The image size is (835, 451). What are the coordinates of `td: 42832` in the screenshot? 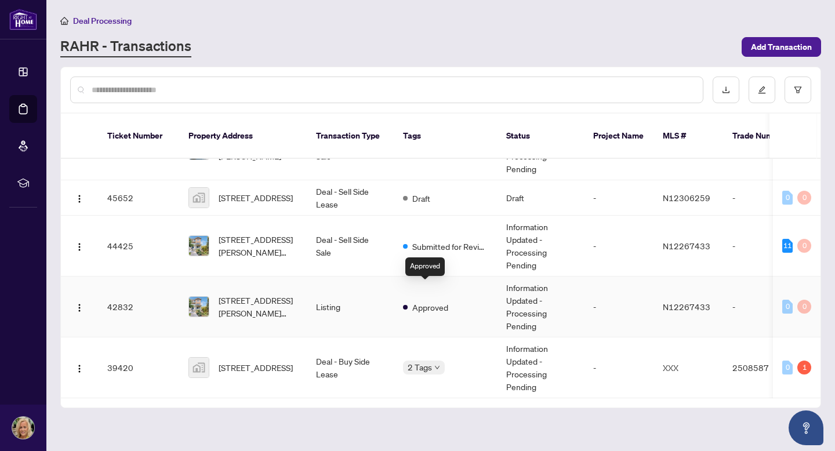 It's located at (139, 307).